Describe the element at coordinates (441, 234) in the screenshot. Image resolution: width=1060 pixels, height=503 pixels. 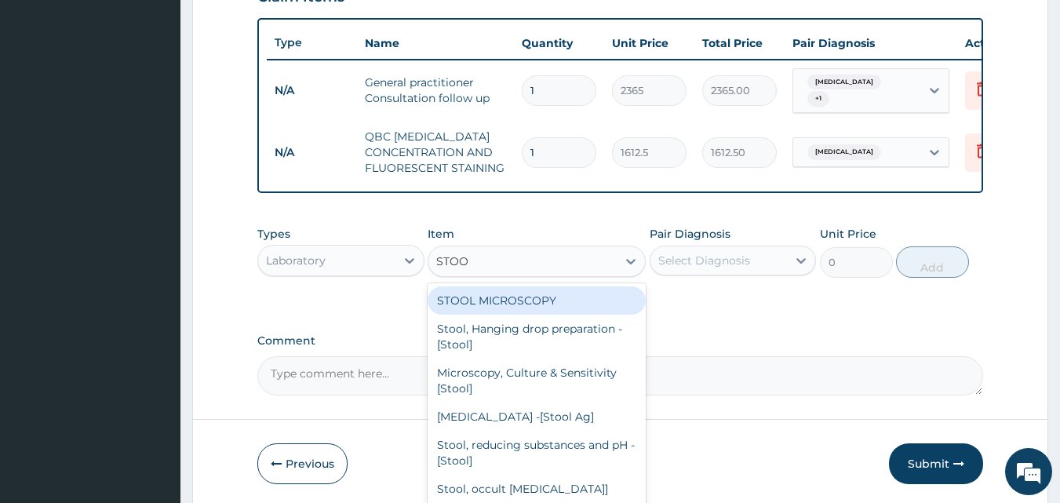
I see `label: Item` at that location.